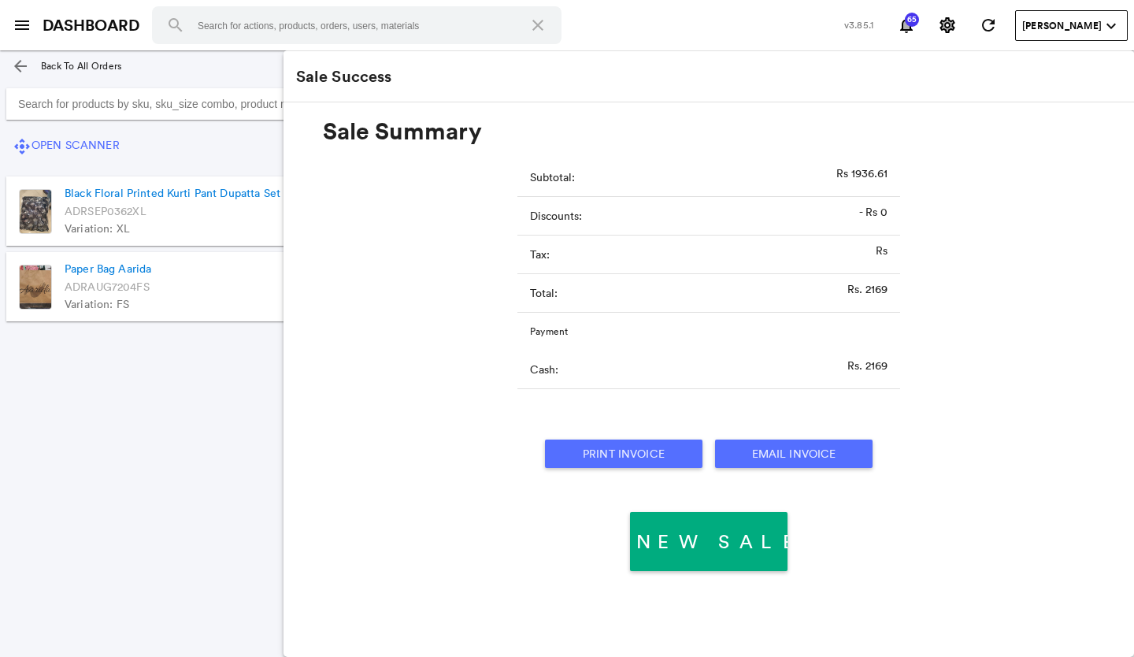 This screenshot has width=1134, height=657. What do you see at coordinates (858, 24) in the screenshot?
I see `span: v3.85.1` at bounding box center [858, 24].